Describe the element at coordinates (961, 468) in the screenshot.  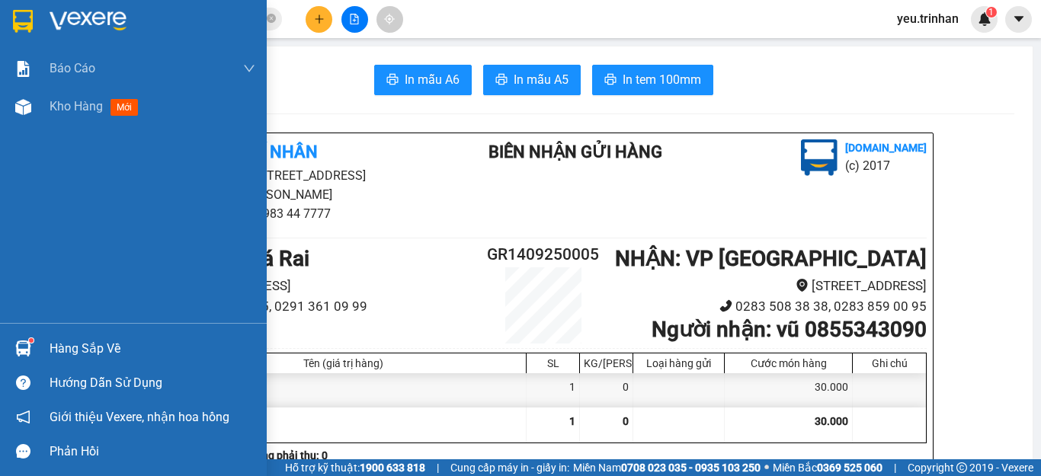
I see `span: copyright` at that location.